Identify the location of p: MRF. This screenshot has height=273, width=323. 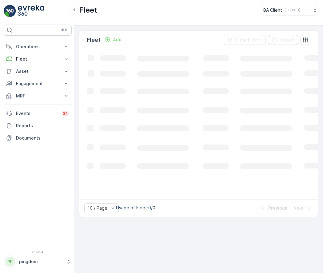
(38, 96).